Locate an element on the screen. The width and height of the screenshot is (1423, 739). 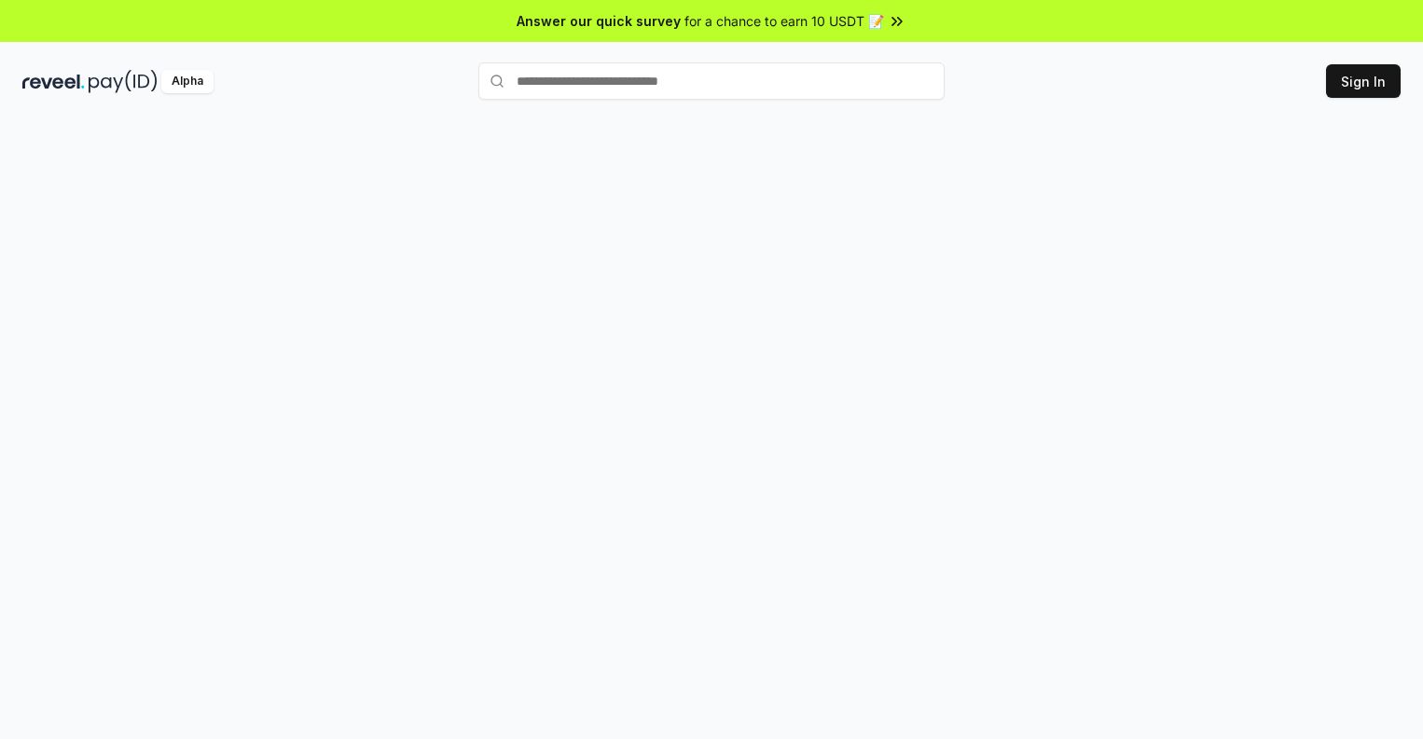
img: pay_id is located at coordinates (123, 81).